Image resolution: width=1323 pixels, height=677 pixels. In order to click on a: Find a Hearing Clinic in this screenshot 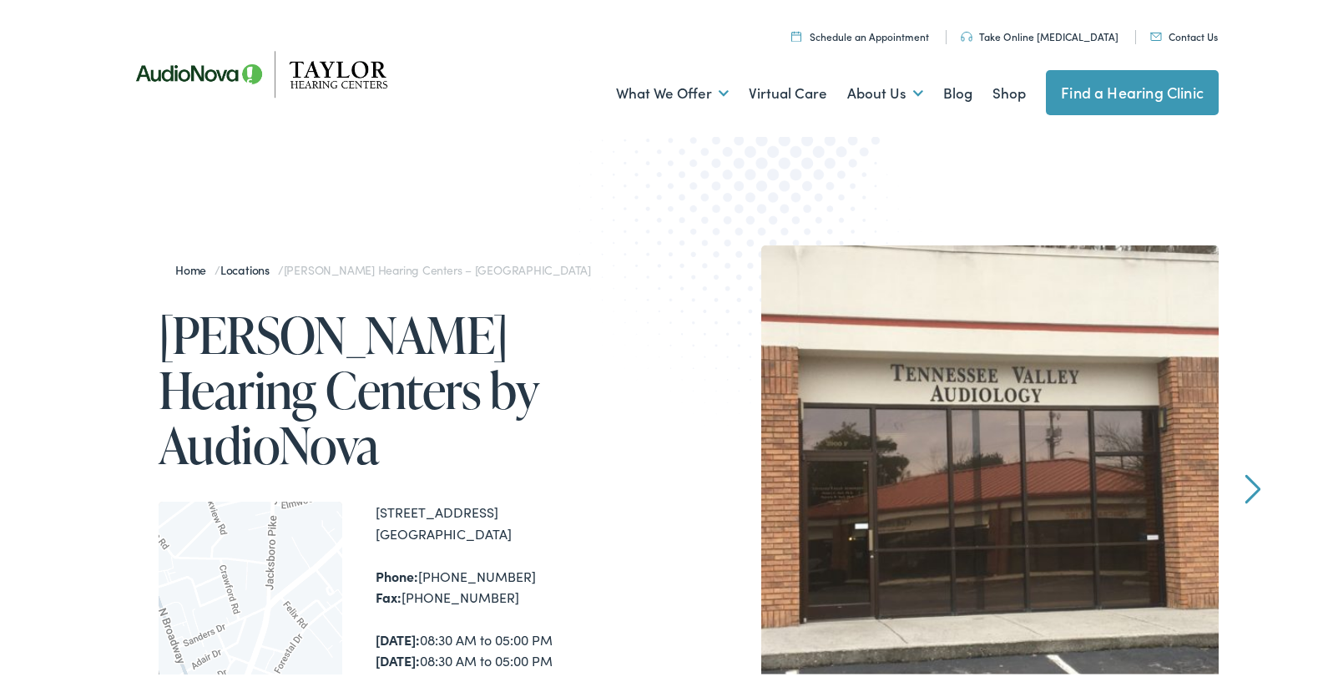, I will do `click(1132, 89)`.